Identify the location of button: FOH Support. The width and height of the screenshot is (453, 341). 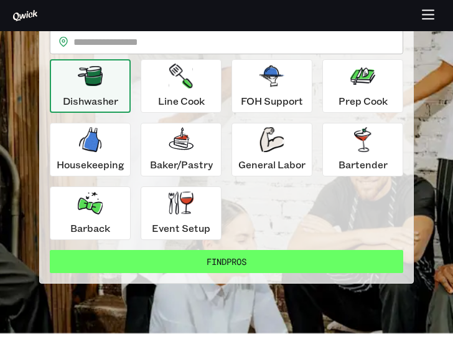
(272, 86).